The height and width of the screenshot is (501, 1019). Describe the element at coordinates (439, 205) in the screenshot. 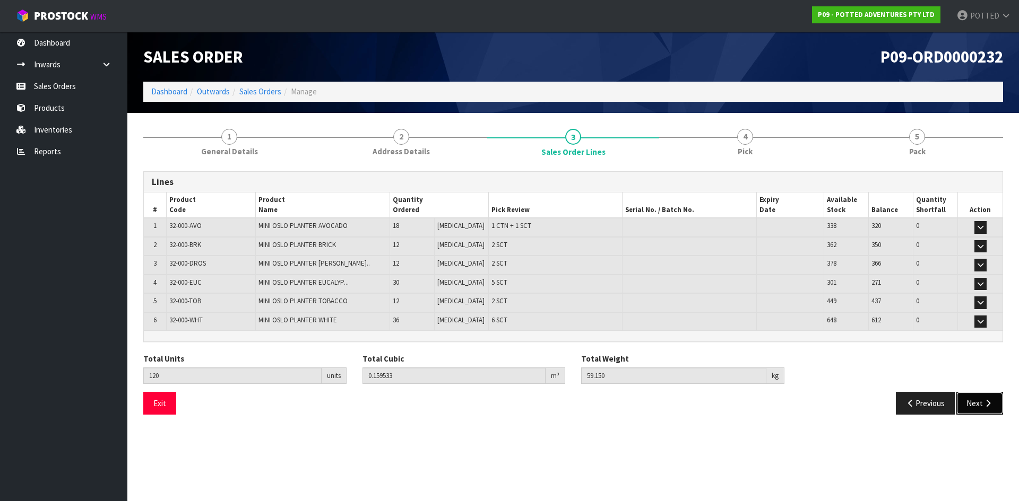

I see `th: Quantity Ordered` at that location.